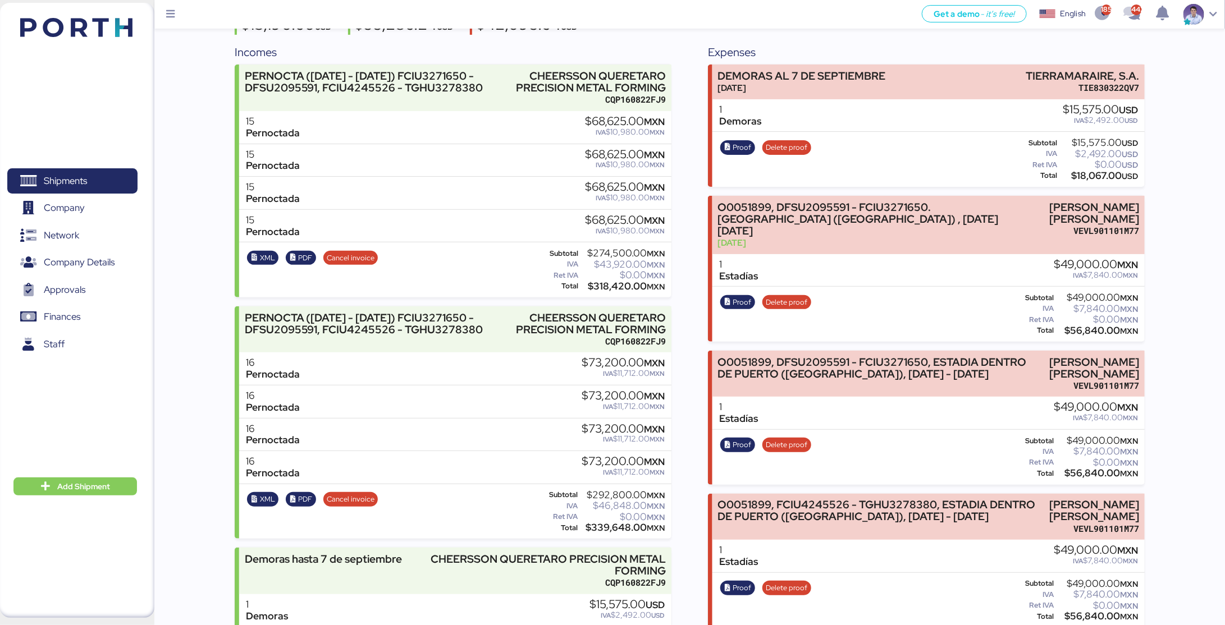  Describe the element at coordinates (622, 495) in the screenshot. I see `div: $292,800.00` at that location.